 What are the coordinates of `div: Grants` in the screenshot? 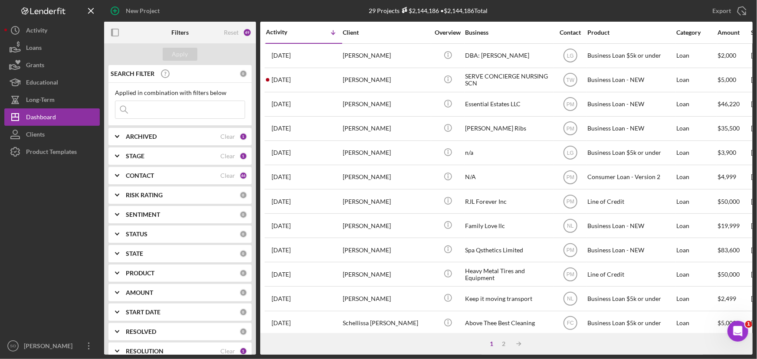 It's located at (35, 66).